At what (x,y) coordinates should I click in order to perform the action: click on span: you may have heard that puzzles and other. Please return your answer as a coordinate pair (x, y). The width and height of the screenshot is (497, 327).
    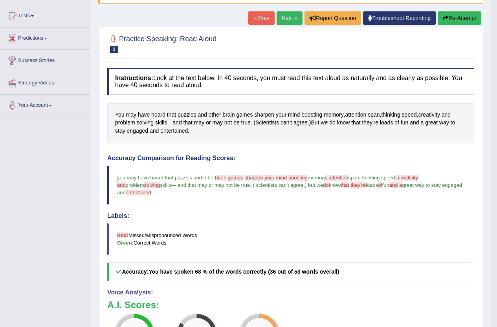
    Looking at the image, I should click on (166, 178).